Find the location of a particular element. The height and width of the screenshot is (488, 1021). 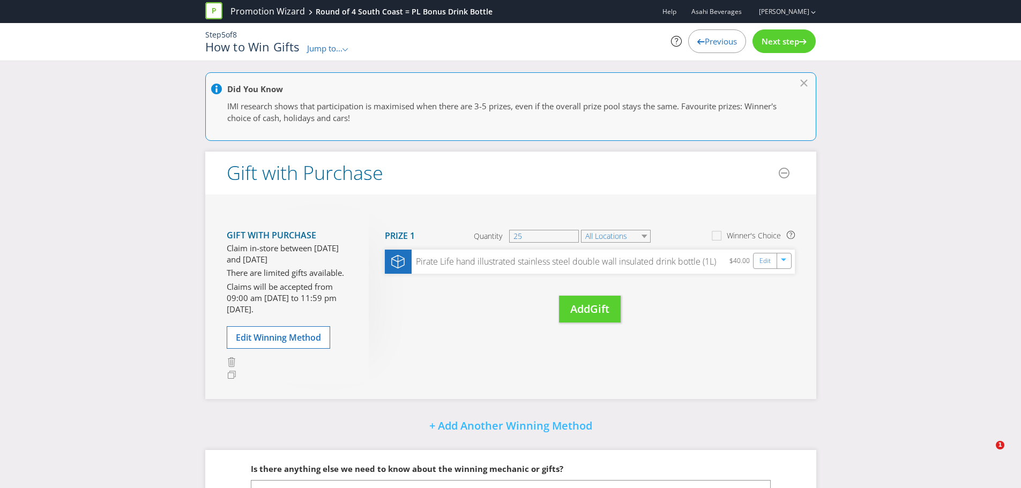

h2: Gift with Purchase is located at coordinates (305, 173).